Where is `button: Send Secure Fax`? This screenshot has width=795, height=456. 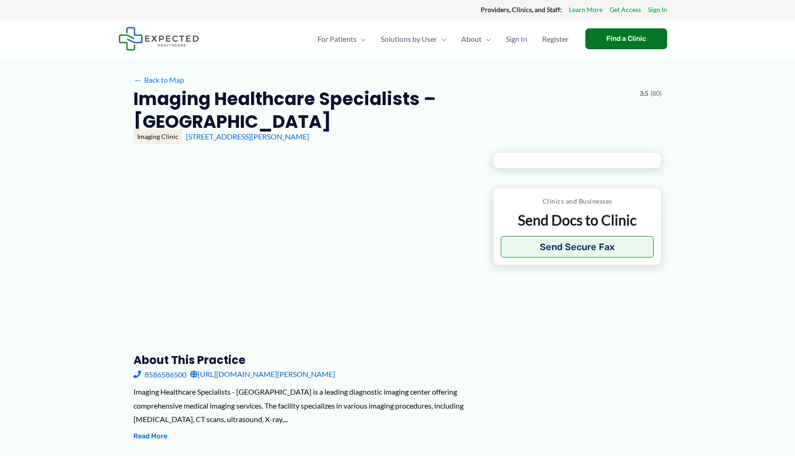
button: Send Secure Fax is located at coordinates (577, 247).